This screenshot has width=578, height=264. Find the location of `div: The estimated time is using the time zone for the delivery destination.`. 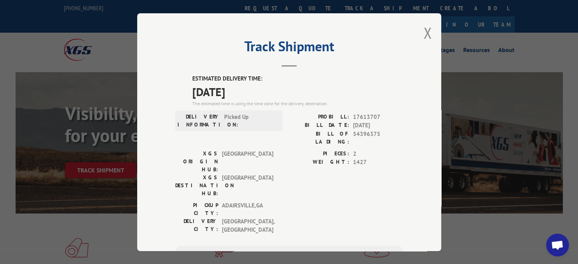

div: The estimated time is using the time zone for the delivery destination. is located at coordinates (298, 103).